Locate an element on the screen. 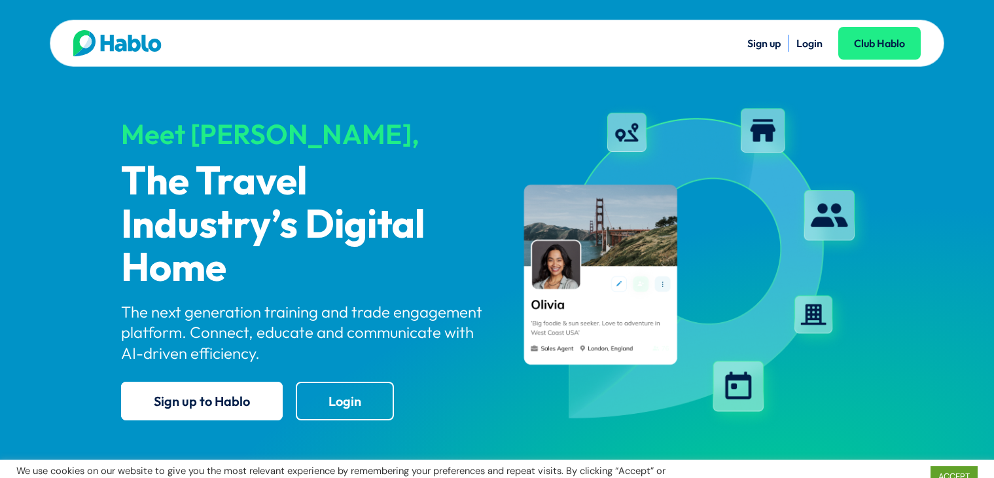 This screenshot has width=994, height=478. img: hablo-profile-image is located at coordinates (691, 264).